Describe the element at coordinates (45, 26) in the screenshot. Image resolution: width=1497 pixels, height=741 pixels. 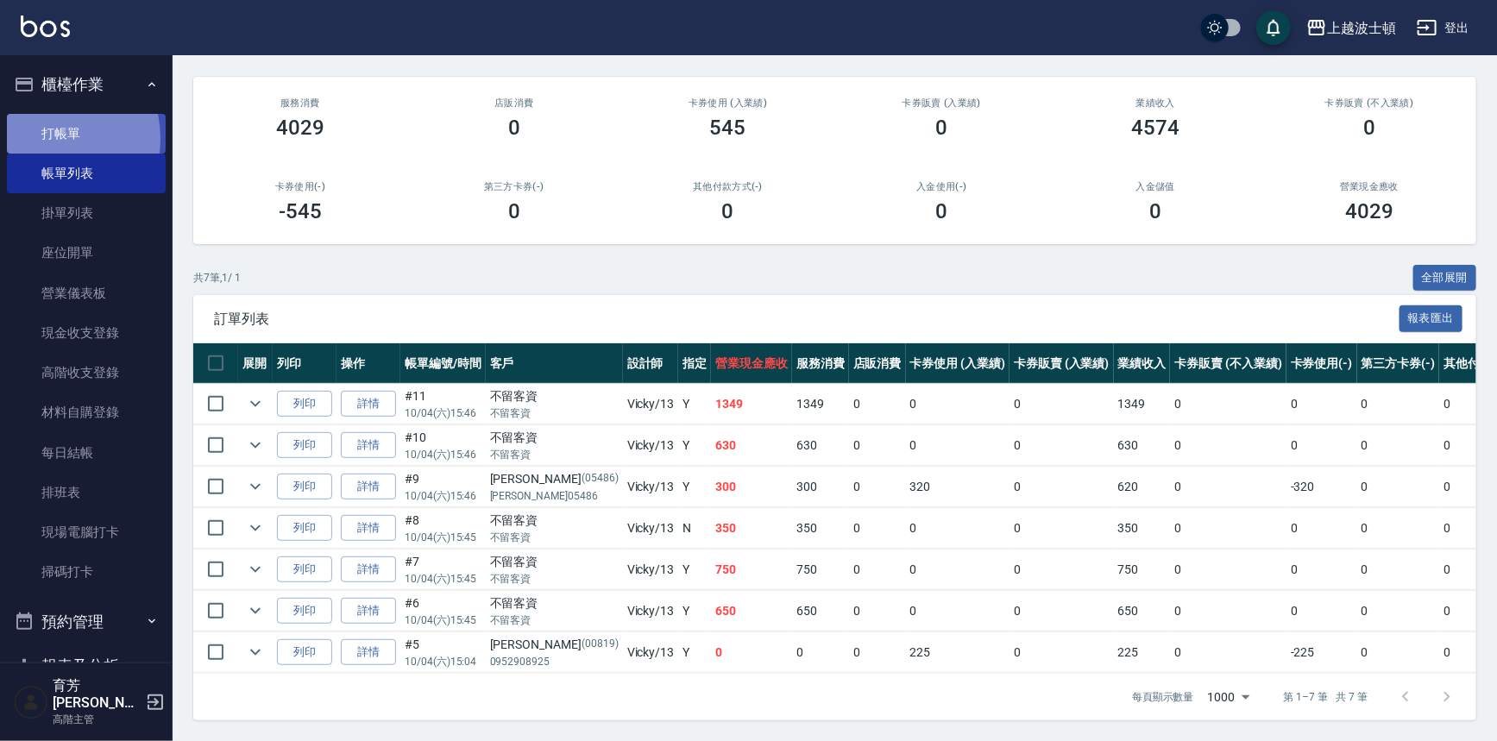
I see `img: Logo` at that location.